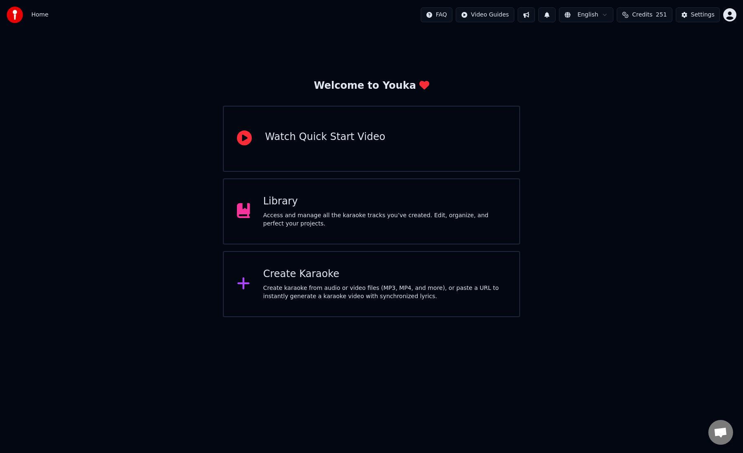 The height and width of the screenshot is (453, 743). What do you see at coordinates (385, 292) in the screenshot?
I see `div: Create karaoke from audio or video files (MP3, MP4, and more), or paste a URL to instantly genera...` at bounding box center [385, 292].